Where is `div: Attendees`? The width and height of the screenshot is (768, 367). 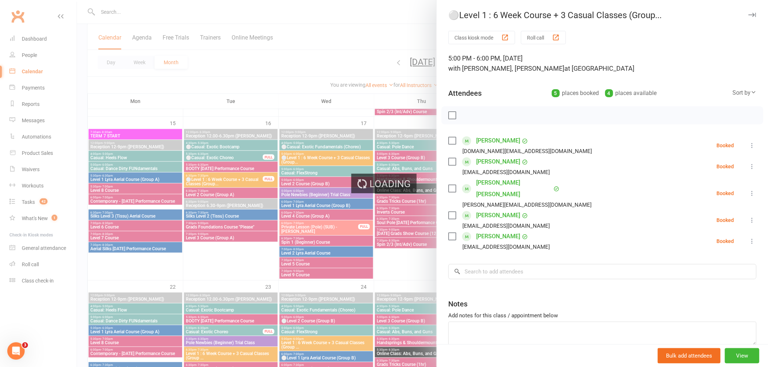 div: Attendees is located at coordinates (465, 93).